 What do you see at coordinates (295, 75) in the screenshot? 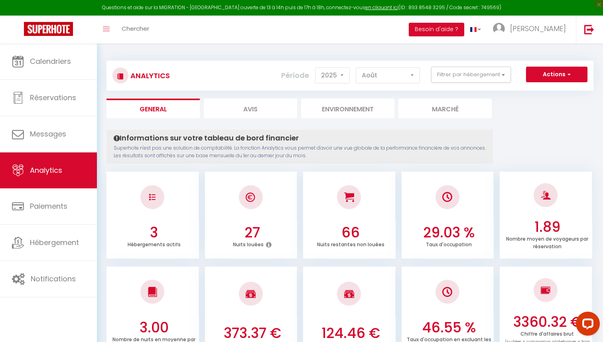
I see `label: Période` at bounding box center [295, 75].